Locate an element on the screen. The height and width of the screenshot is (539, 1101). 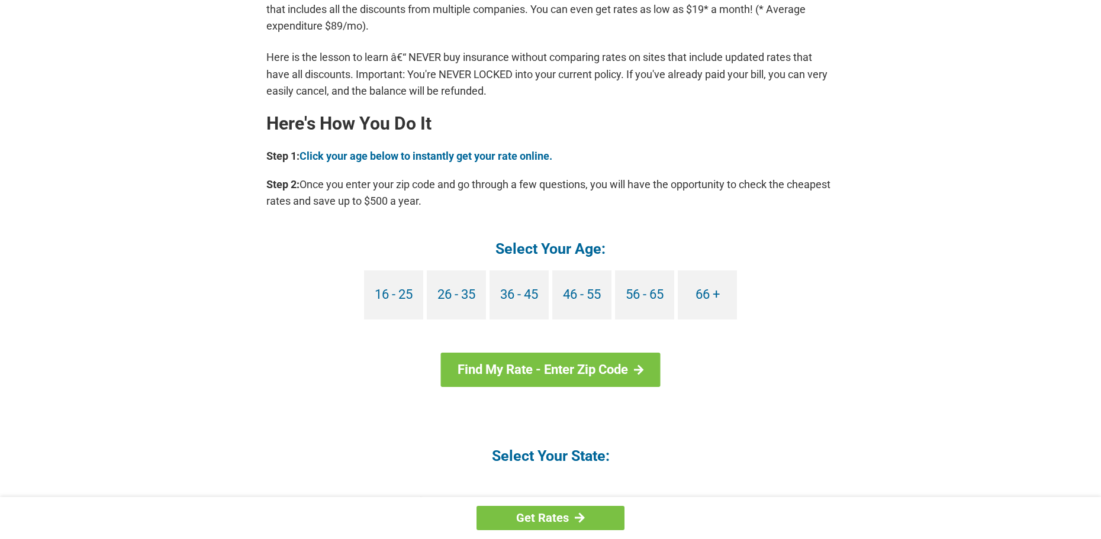
a: 46 - 55 is located at coordinates (582, 295).